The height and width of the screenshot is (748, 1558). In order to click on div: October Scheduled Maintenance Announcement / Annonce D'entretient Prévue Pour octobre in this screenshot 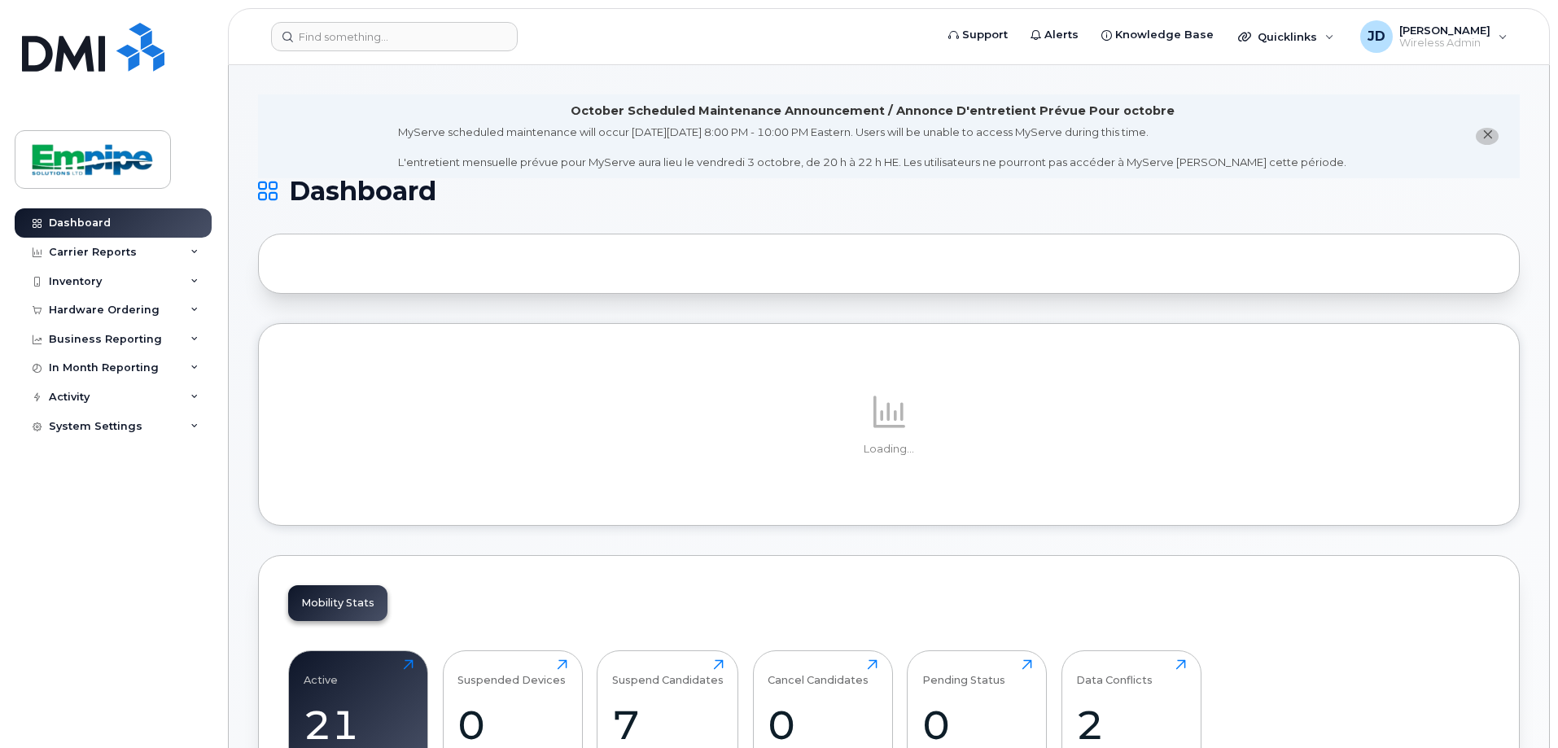, I will do `click(872, 111)`.